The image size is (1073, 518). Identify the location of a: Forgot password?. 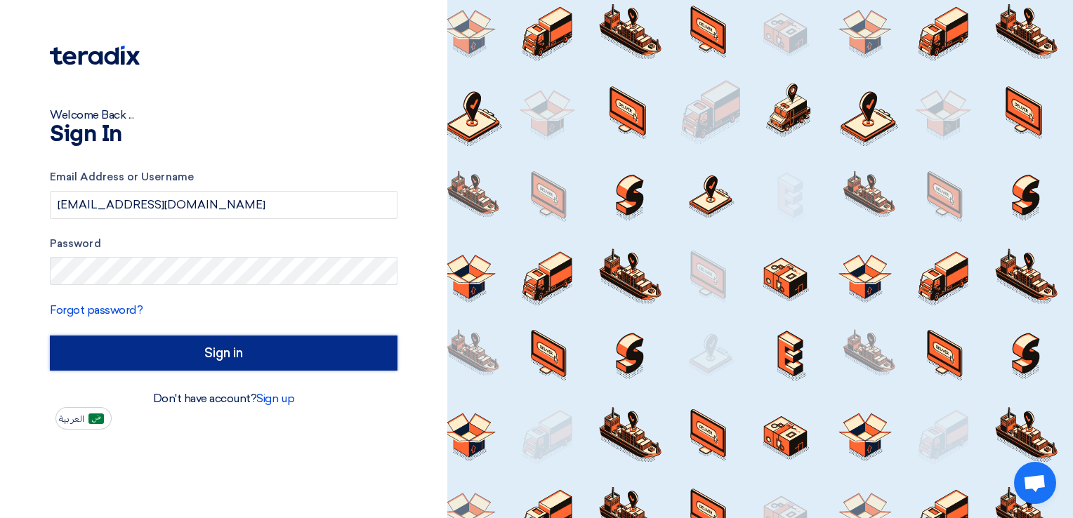
(96, 310).